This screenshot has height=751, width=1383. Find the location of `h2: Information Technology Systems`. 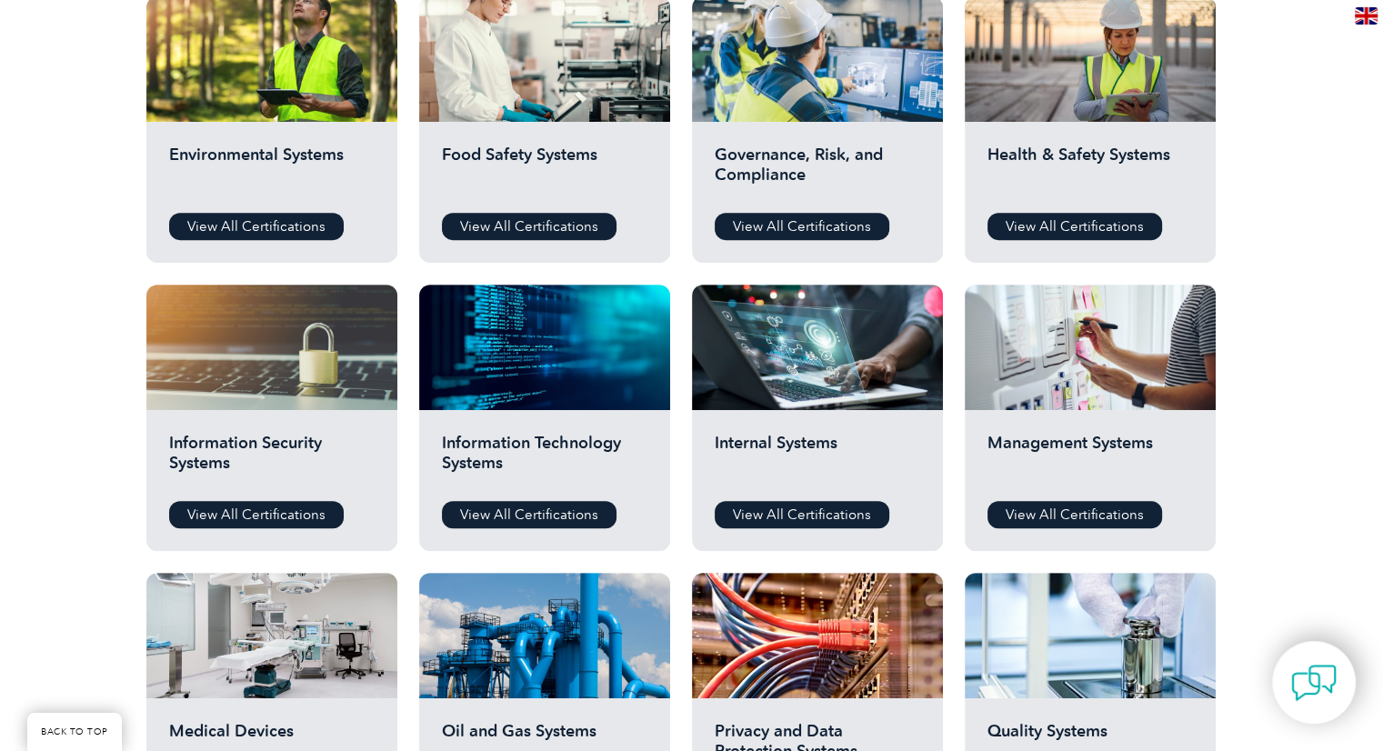

h2: Information Technology Systems is located at coordinates (545, 460).